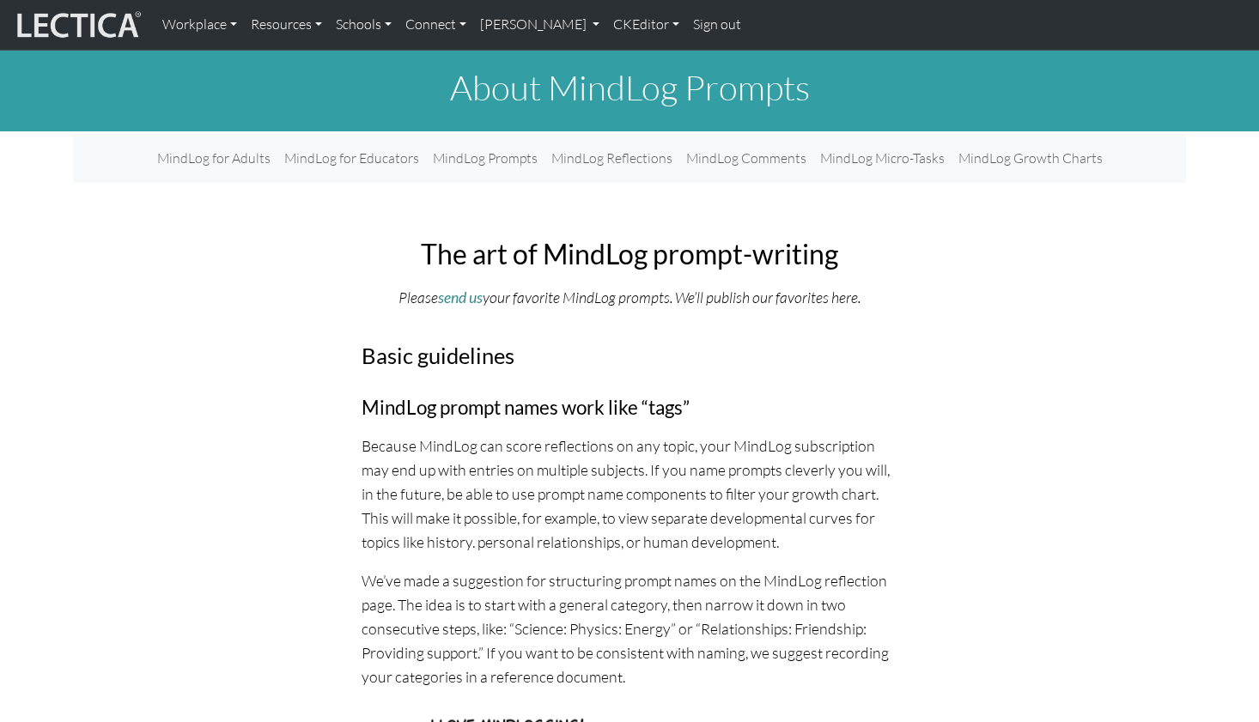  Describe the element at coordinates (214, 158) in the screenshot. I see `a: MindLog for Adults` at that location.